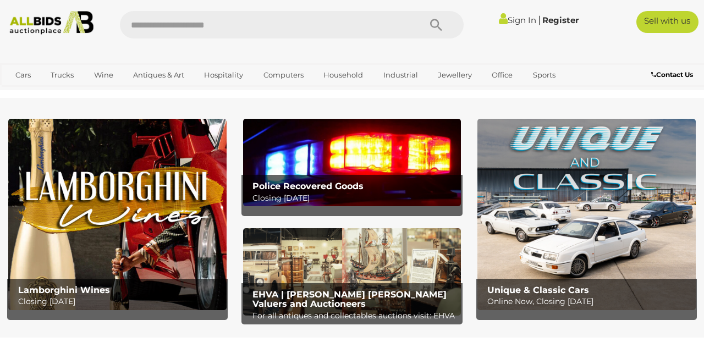  Describe the element at coordinates (64, 290) in the screenshot. I see `b: Lamborghini Wines` at that location.